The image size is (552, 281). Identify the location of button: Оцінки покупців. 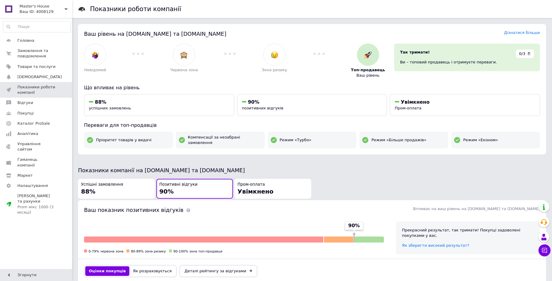
(107, 271).